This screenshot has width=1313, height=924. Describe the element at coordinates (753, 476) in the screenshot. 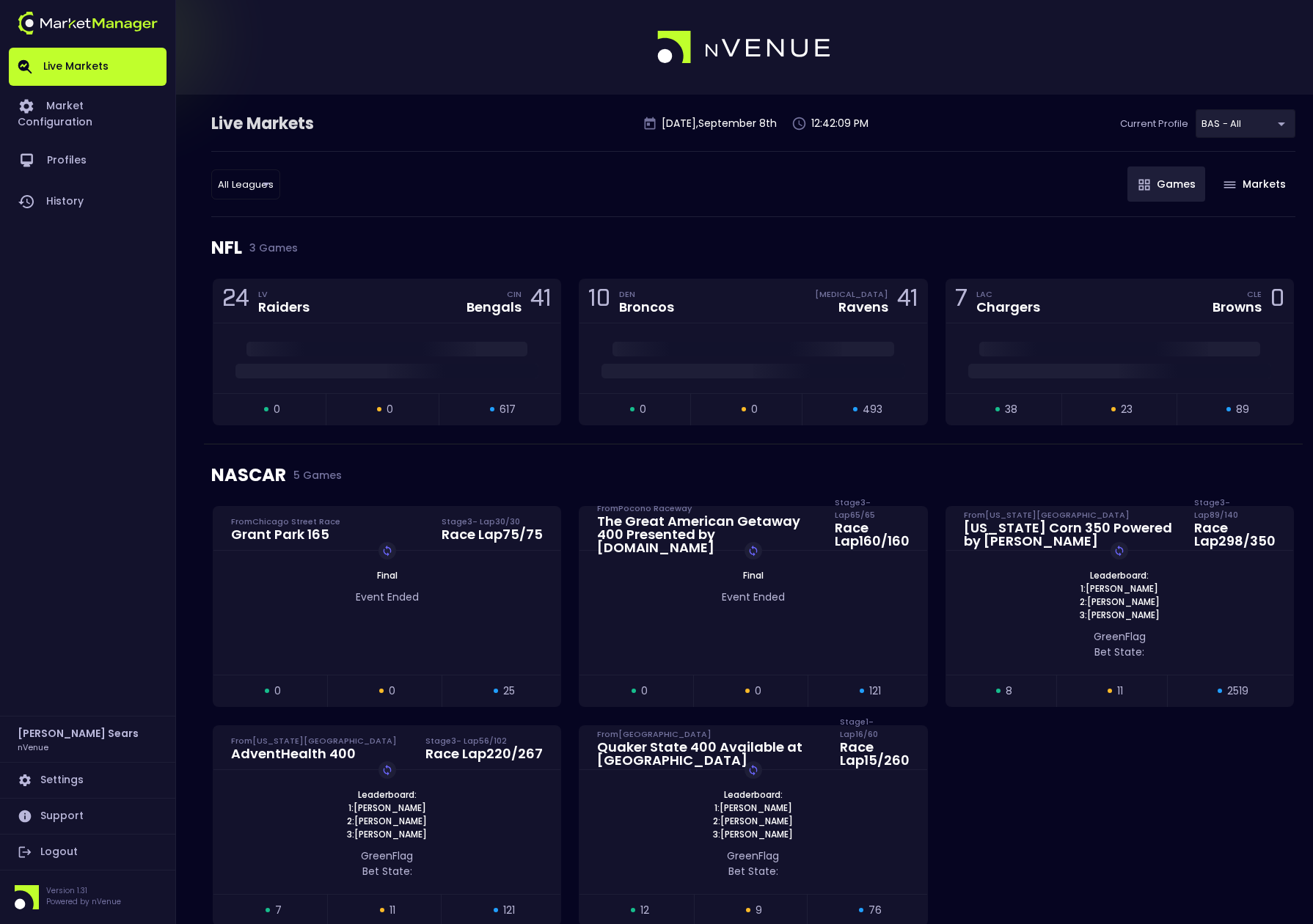

I see `div: NASCAR` at that location.